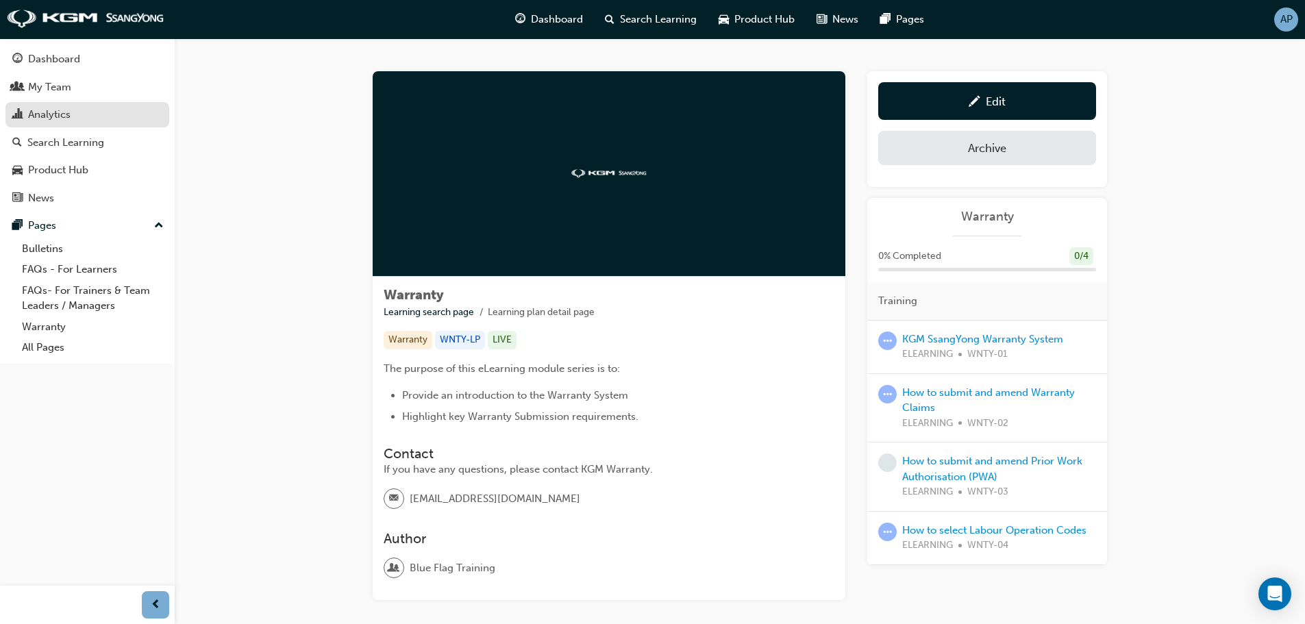 The height and width of the screenshot is (624, 1305). Describe the element at coordinates (897, 301) in the screenshot. I see `span: Training` at that location.